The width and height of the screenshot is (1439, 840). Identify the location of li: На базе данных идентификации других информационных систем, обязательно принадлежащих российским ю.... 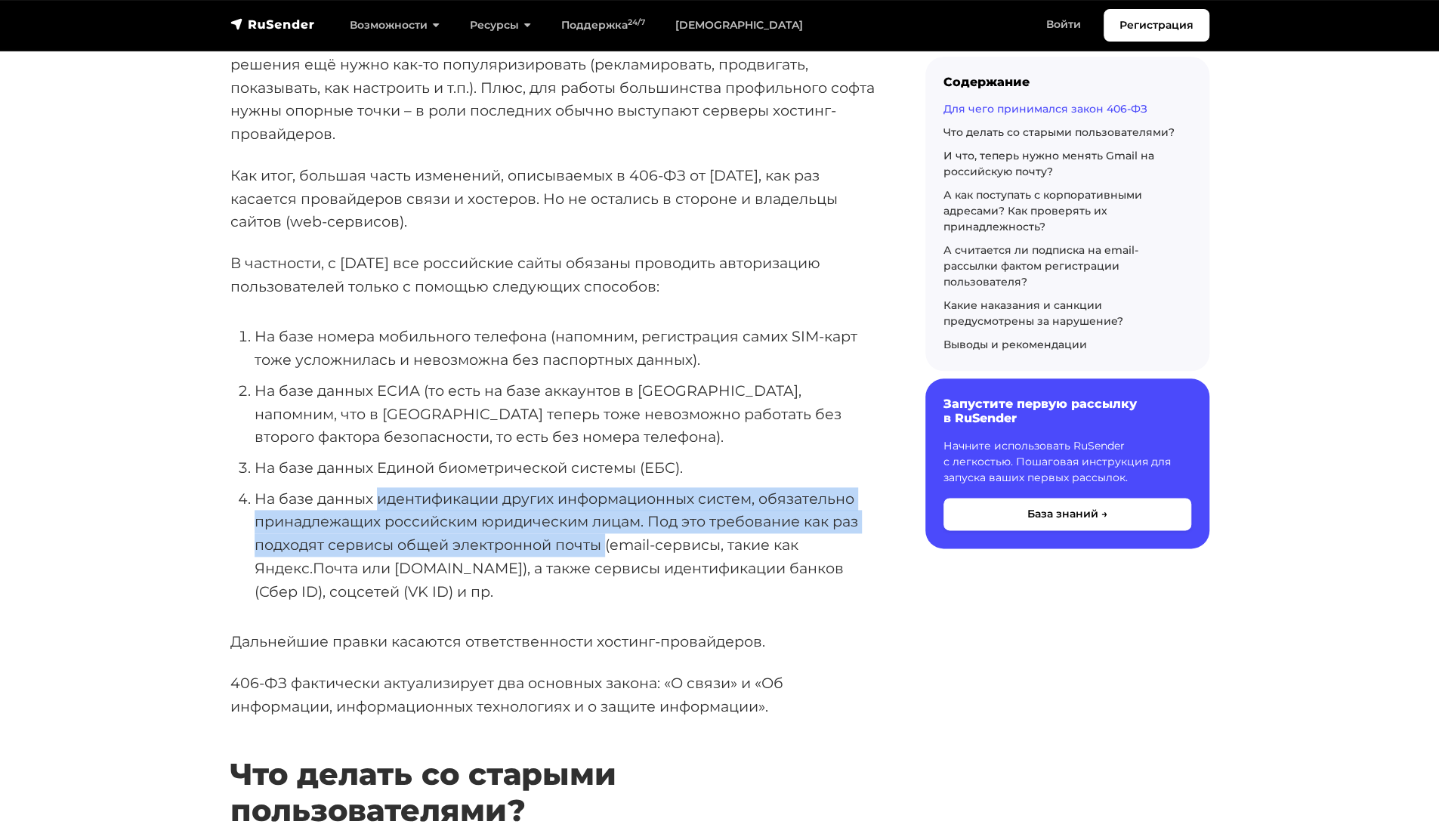
(566, 546).